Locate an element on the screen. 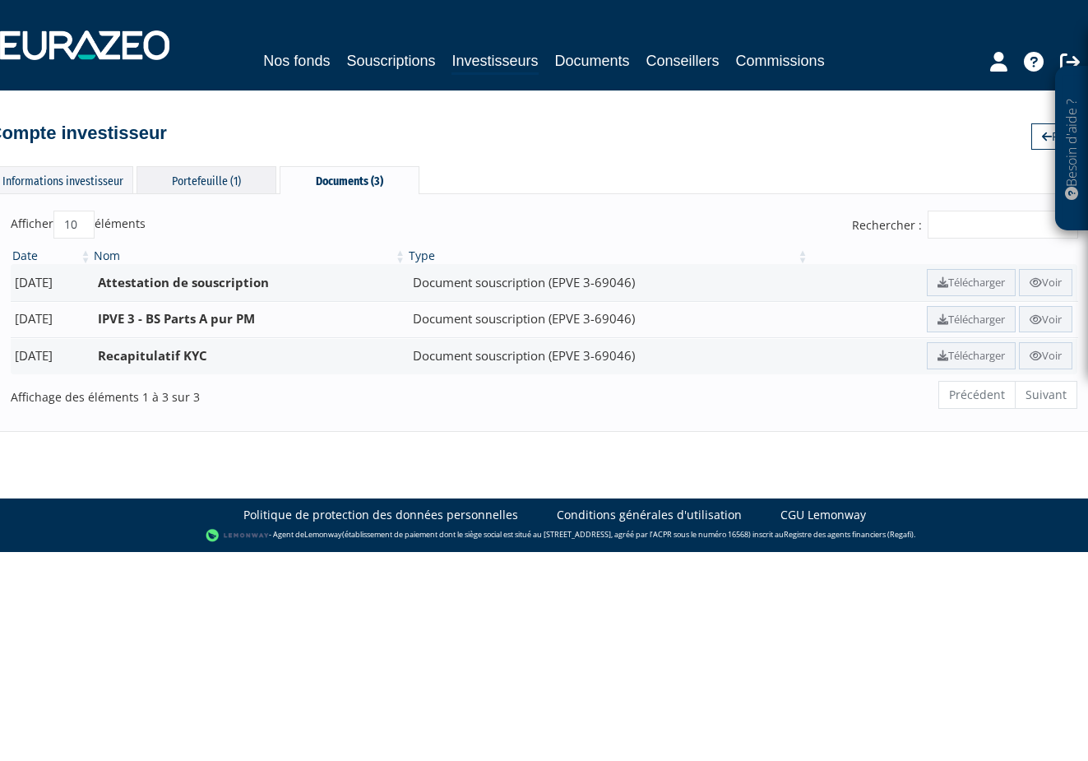 Image resolution: width=1088 pixels, height=761 pixels. label: Rechercher : is located at coordinates (965, 225).